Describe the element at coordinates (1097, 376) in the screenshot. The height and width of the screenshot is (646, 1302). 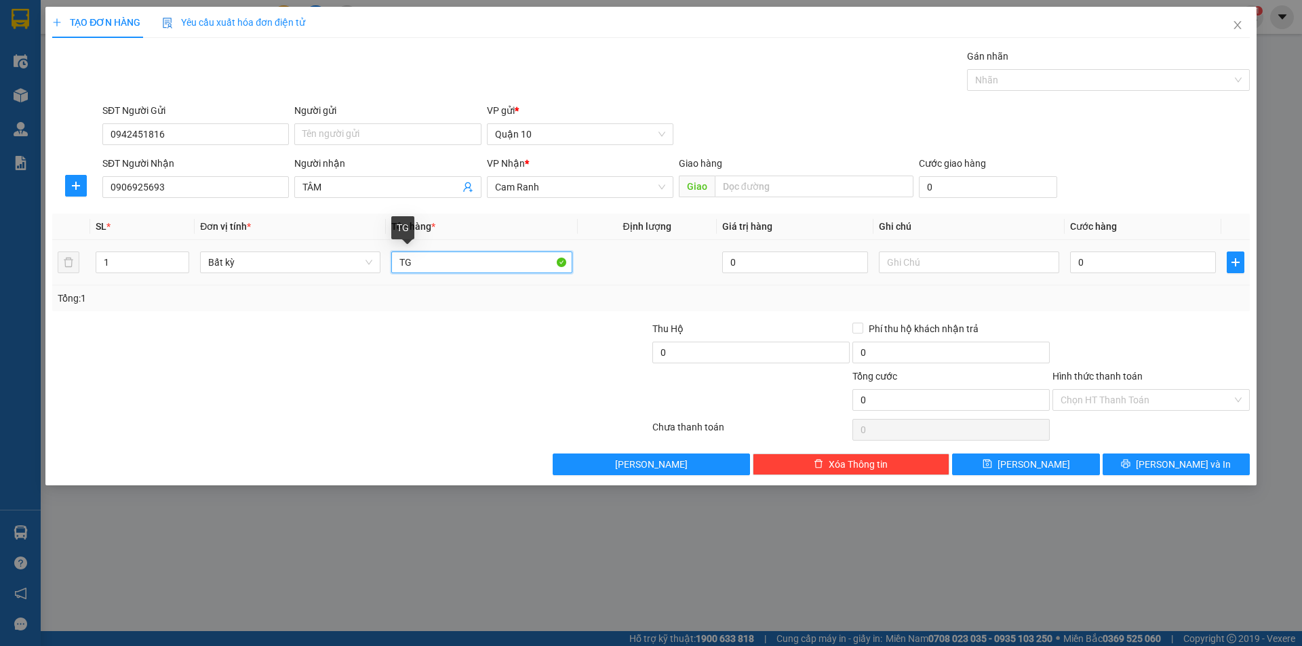
I see `label: Hình thức thanh toán` at that location.